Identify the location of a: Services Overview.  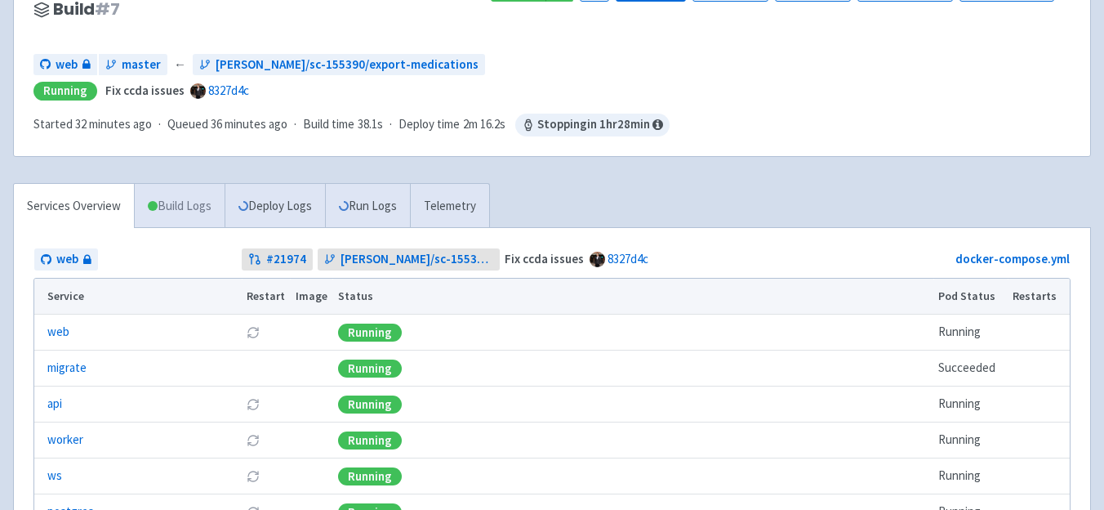
(74, 206).